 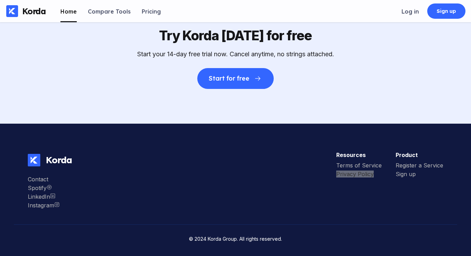 What do you see at coordinates (229, 78) in the screenshot?
I see `div: Start for free` at bounding box center [229, 78].